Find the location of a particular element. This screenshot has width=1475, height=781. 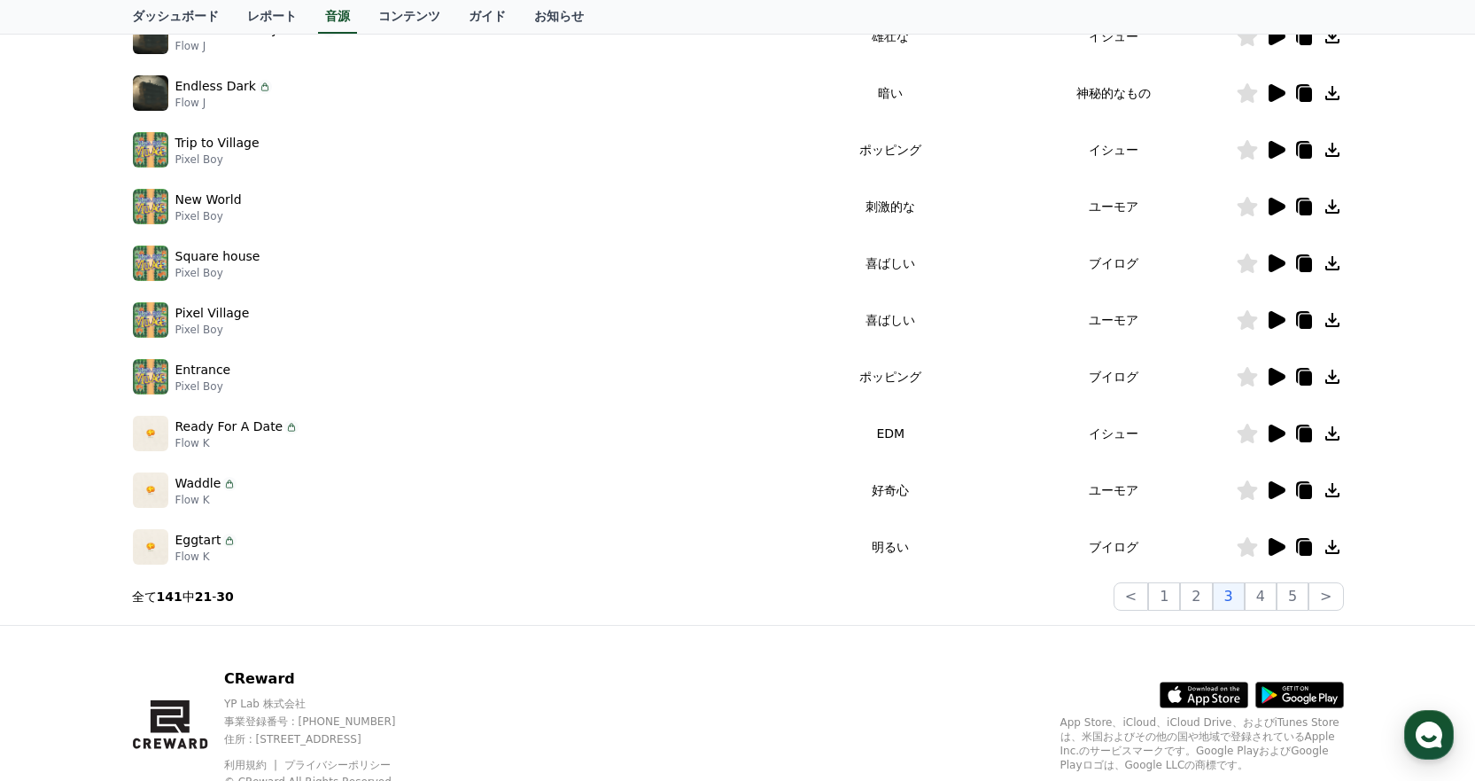

td: 神秘的なもの is located at coordinates (1114, 93).